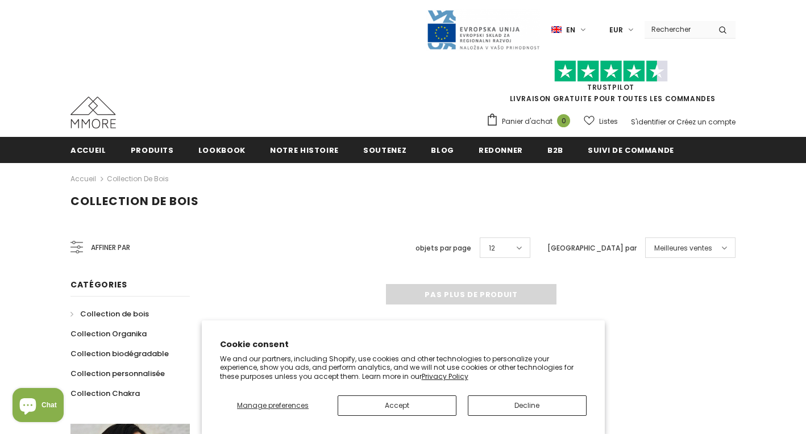  Describe the element at coordinates (273, 406) in the screenshot. I see `button: Manage preferences` at that location.